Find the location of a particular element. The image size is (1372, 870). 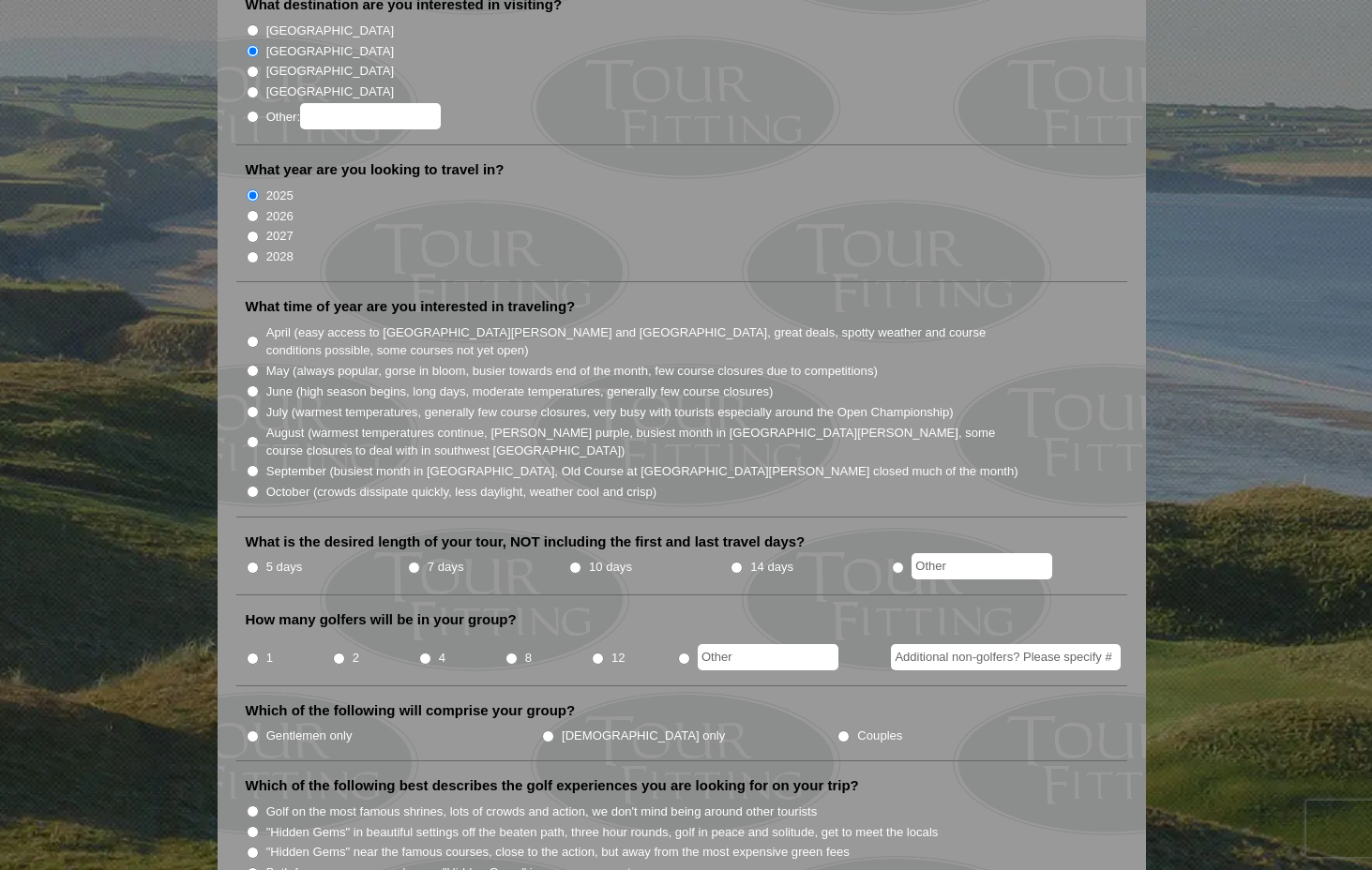

label: 5 days is located at coordinates (284, 567).